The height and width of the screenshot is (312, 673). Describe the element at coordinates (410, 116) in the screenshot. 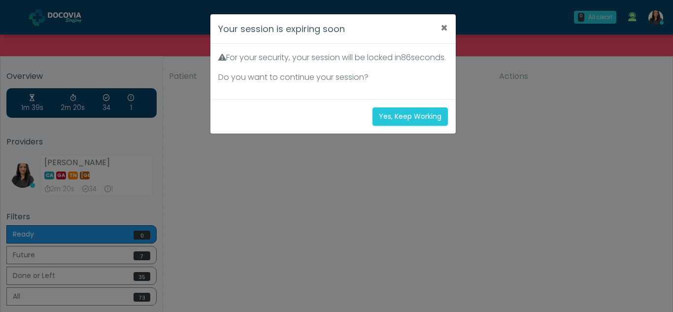

I see `button: Yes, Keep Working` at that location.